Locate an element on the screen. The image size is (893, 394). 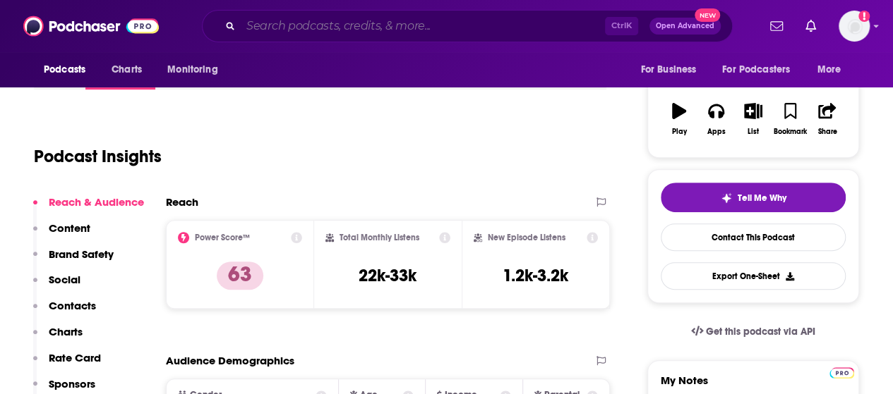
h2: Audience Demographics is located at coordinates (230, 361).